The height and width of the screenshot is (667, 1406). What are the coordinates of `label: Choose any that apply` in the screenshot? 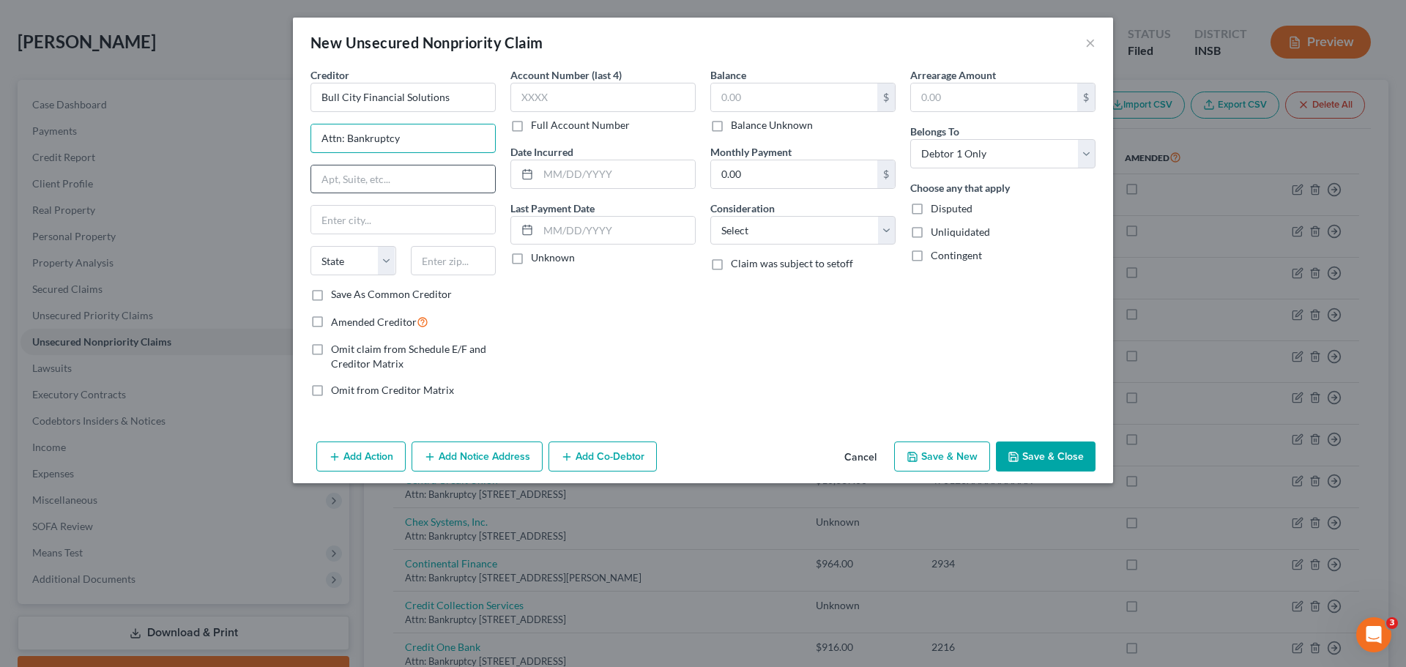 It's located at (960, 187).